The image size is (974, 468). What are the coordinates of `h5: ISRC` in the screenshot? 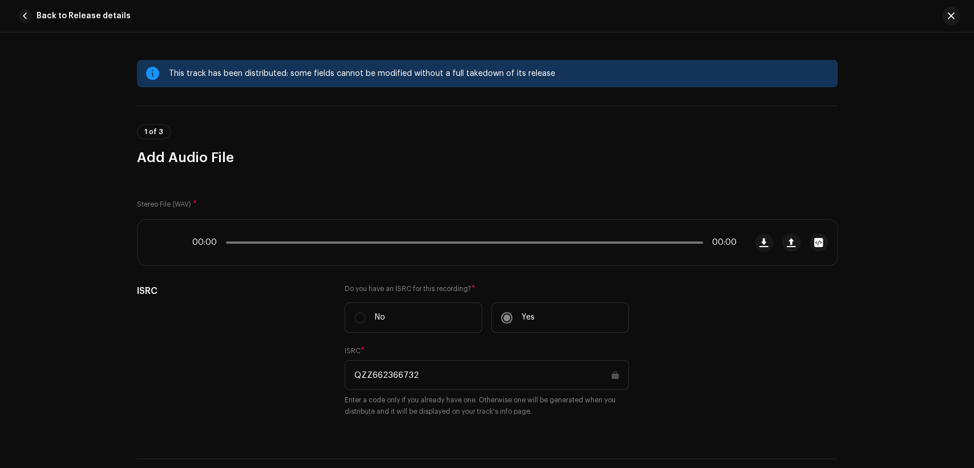 It's located at (232, 291).